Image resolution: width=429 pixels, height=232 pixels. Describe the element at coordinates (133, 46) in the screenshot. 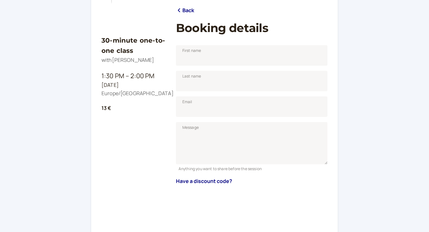

I see `h3: 30-minute one-to-one class` at that location.